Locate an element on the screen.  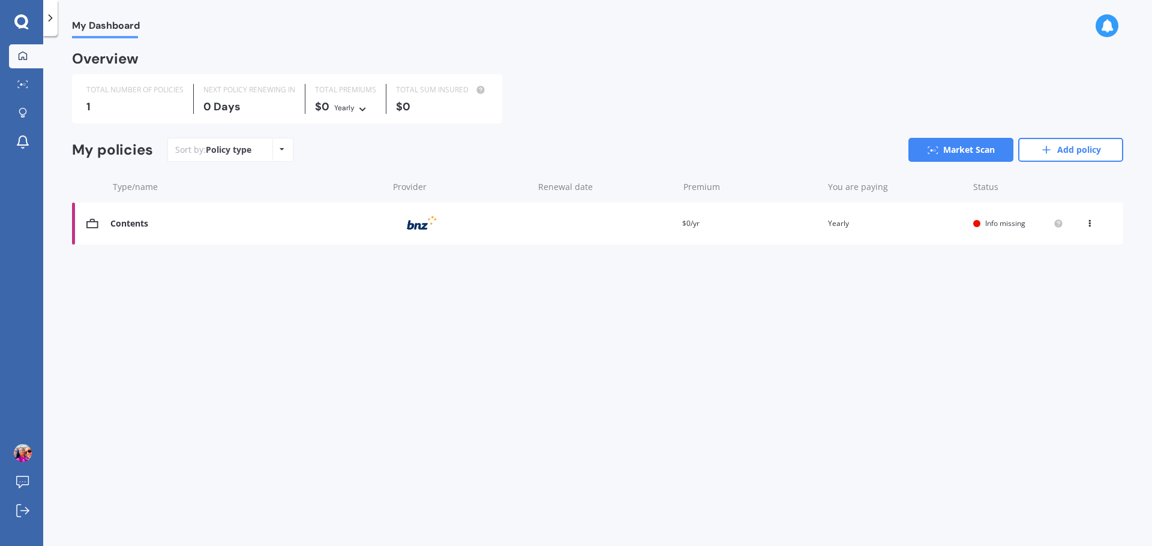
img: BNZ is located at coordinates (422, 224).